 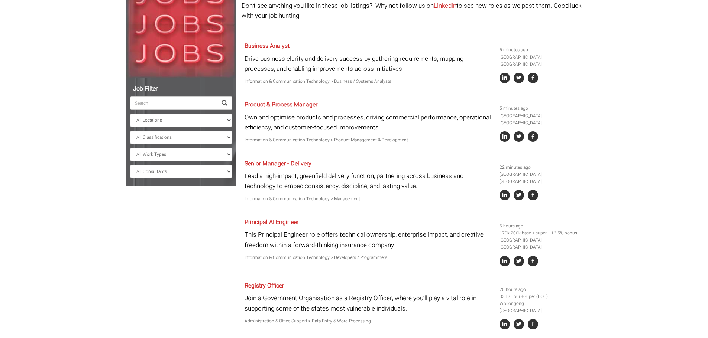 What do you see at coordinates (369, 258) in the screenshot?
I see `p: Information & Communication Technology > Developers / Programmers` at bounding box center [369, 258].